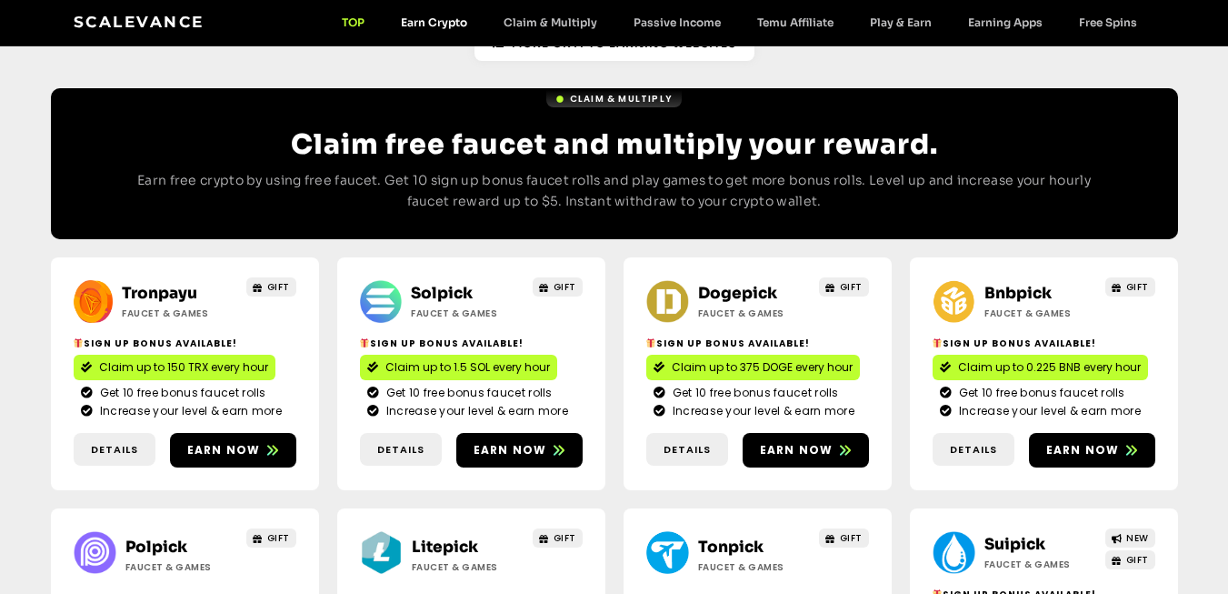 The width and height of the screenshot is (1228, 594). Describe the element at coordinates (731, 546) in the screenshot. I see `a: Tonpick` at that location.